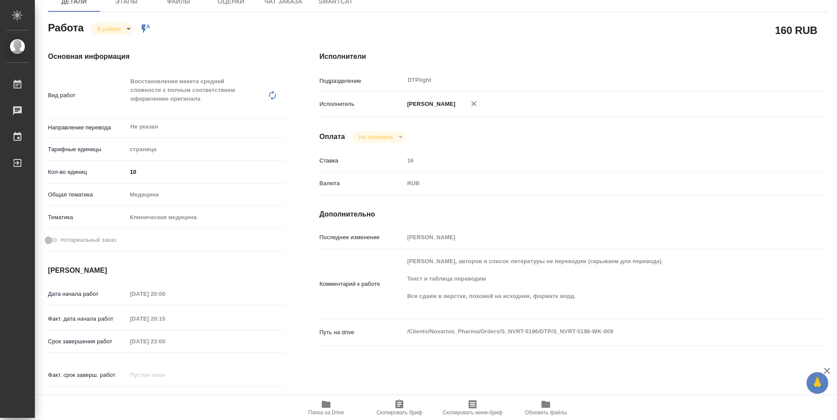 This screenshot has width=837, height=420. What do you see at coordinates (362, 333) in the screenshot?
I see `p: Путь на drive` at bounding box center [362, 333].